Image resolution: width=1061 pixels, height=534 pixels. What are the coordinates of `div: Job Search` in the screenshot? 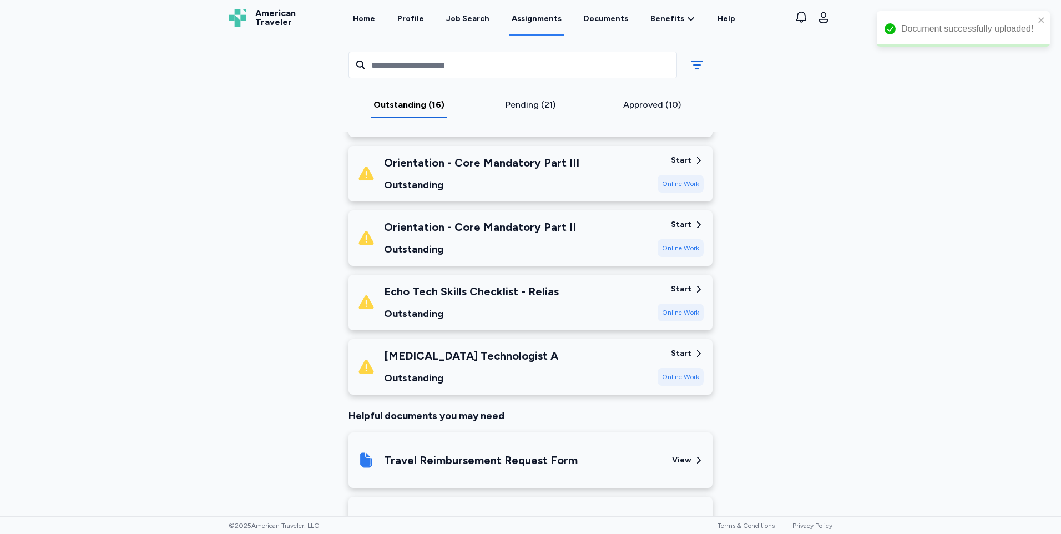 It's located at (468, 19).